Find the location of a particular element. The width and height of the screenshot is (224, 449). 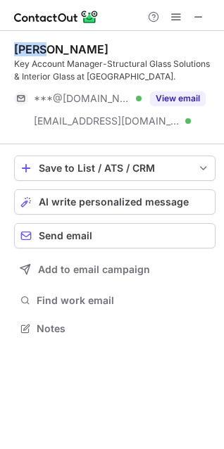

button: Add to email campaign is located at coordinates (115, 270).